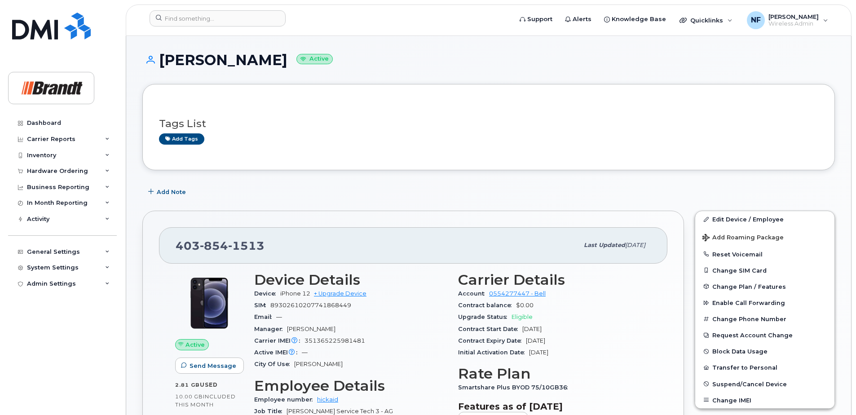 Image resolution: width=856 pixels, height=415 pixels. Describe the element at coordinates (485, 317) in the screenshot. I see `span: Upgrade Status` at that location.